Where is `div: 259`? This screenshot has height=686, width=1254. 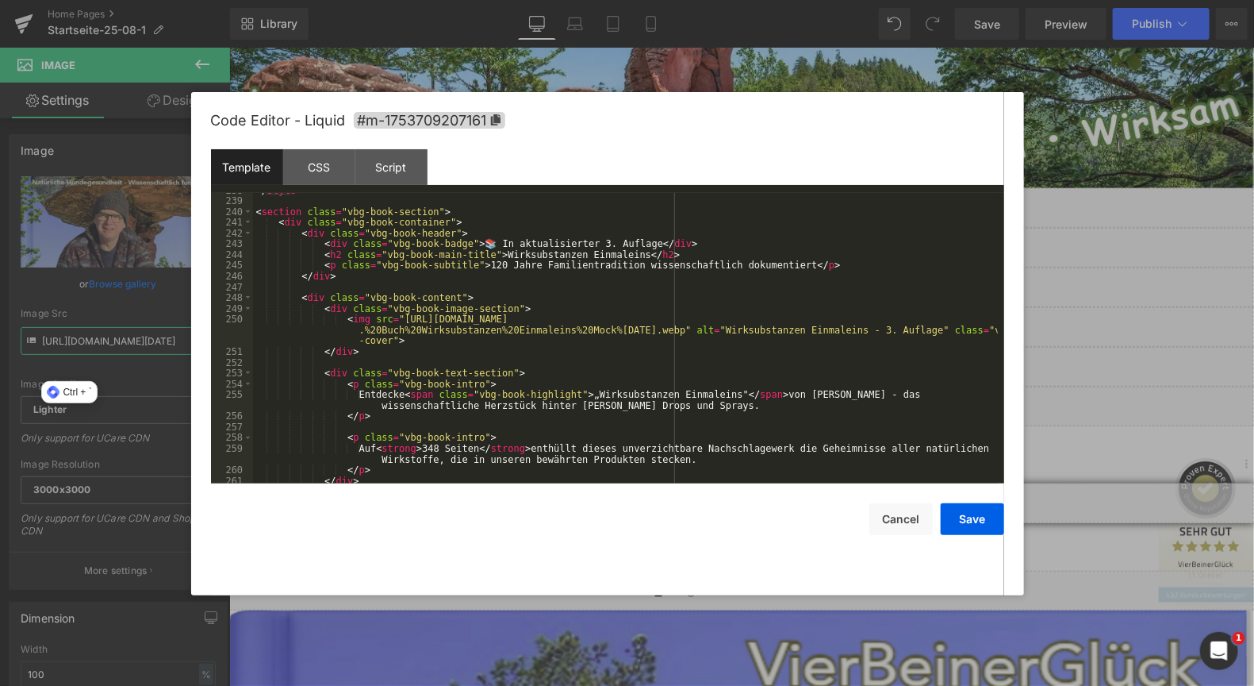
div: 259 is located at coordinates (232, 453).